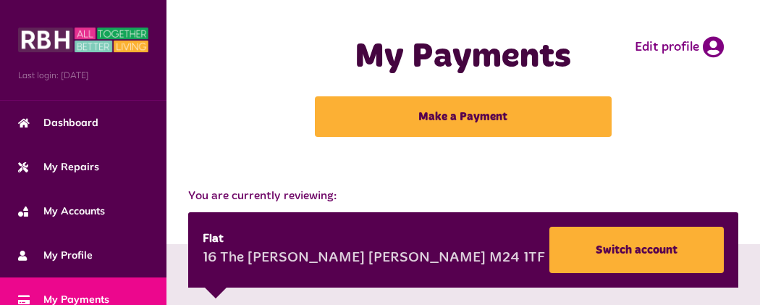 The width and height of the screenshot is (760, 305). I want to click on span: My Repairs, so click(59, 166).